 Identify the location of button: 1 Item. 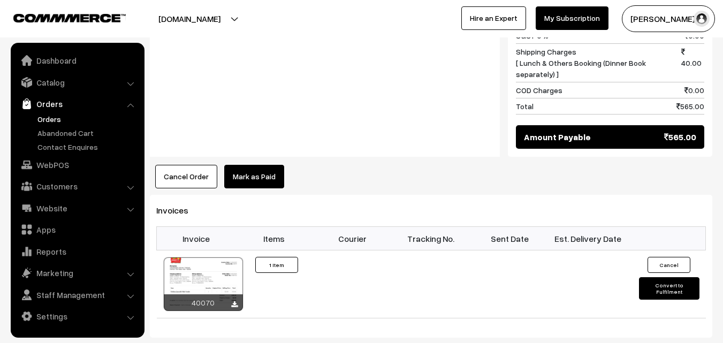
(277, 265).